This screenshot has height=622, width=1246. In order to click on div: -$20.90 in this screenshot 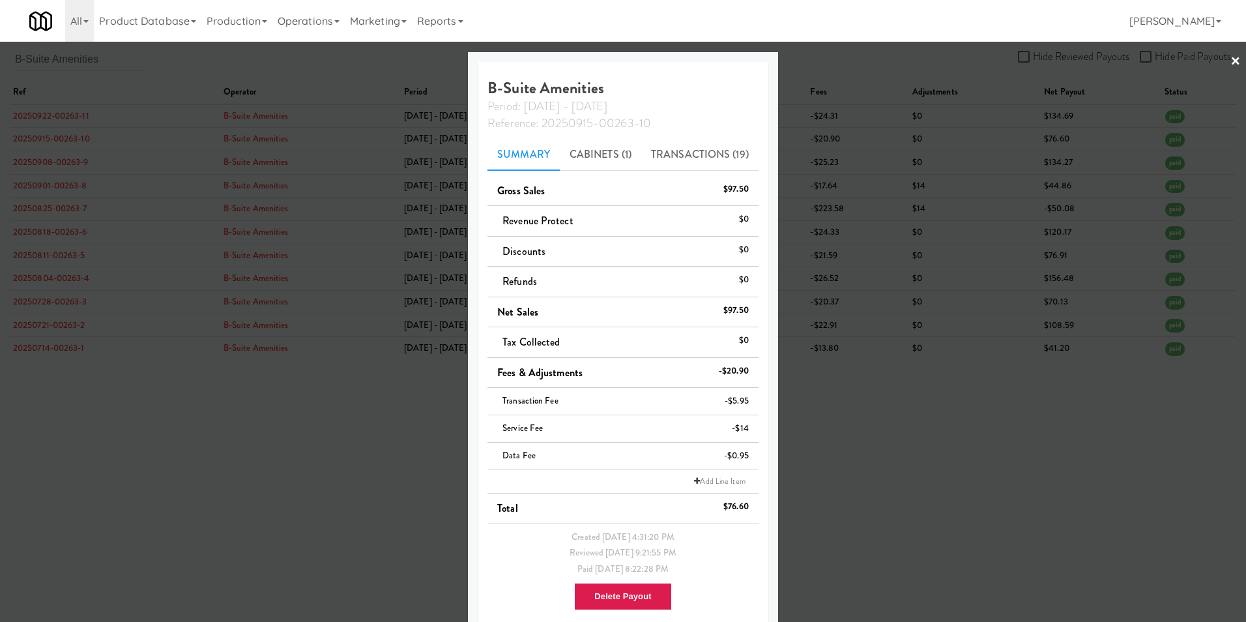, I will do `click(734, 371)`.